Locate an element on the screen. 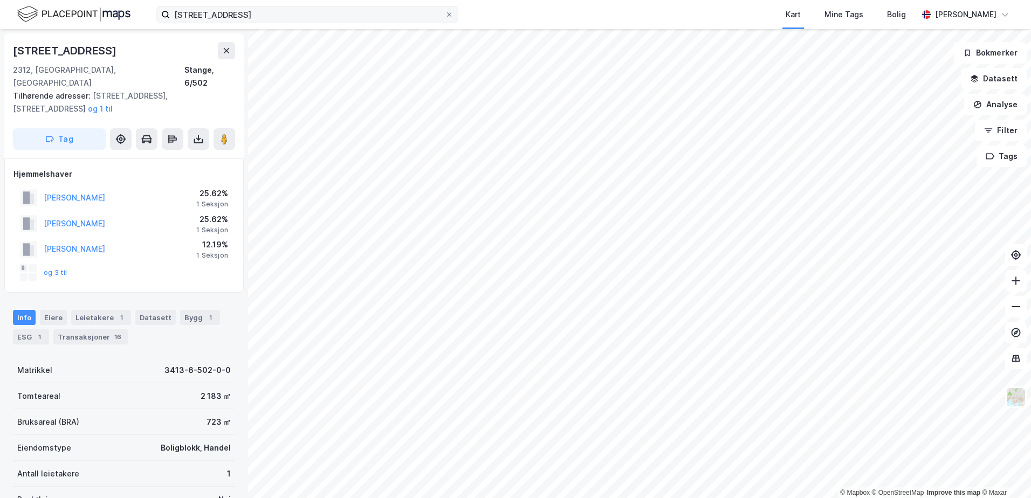  img: logo.f888ab2527a4732fd821a326f86c7f29.svg is located at coordinates (74, 14).